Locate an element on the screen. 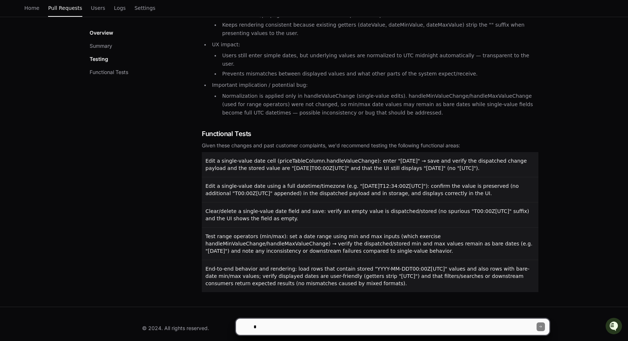  img: 1756235613930-3d25f9e4-fa56-45dd-b3ad-e072dfbd1548 is located at coordinates (14, 61).